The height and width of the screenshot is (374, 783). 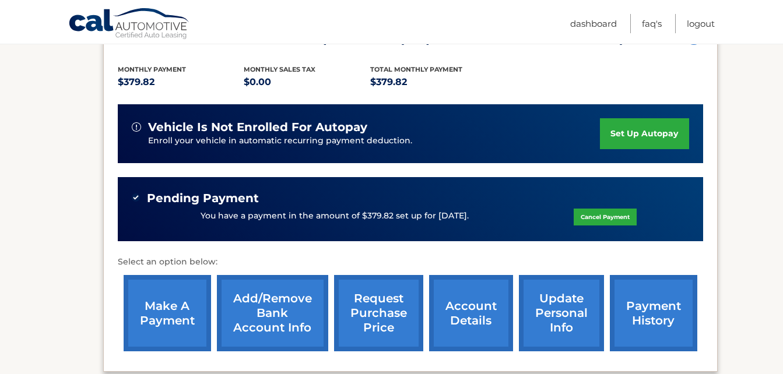 I want to click on img: check-green.svg, so click(x=136, y=198).